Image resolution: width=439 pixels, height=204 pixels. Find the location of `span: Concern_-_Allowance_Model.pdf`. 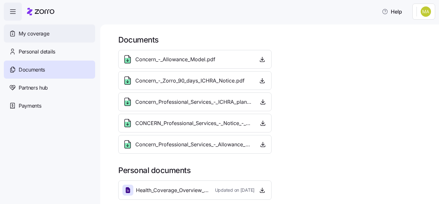

span: Concern_-_Allowance_Model.pdf is located at coordinates (175, 59).